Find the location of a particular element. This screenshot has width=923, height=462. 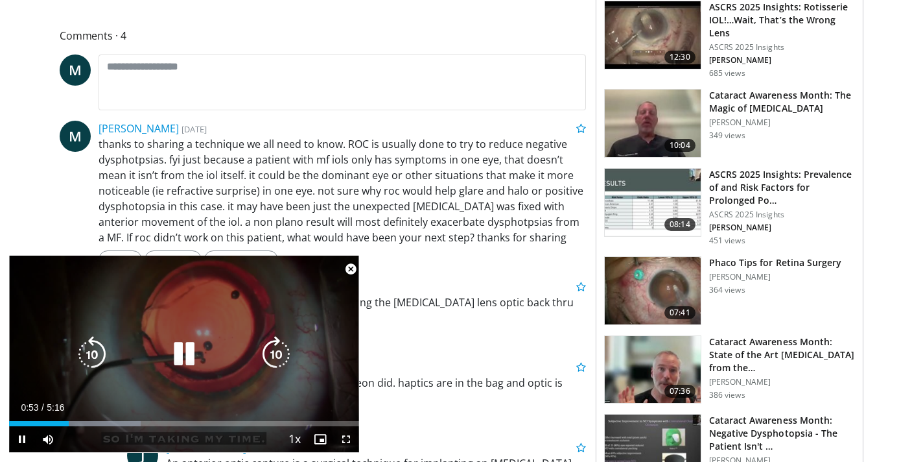

a: 08:14 ASCRS 2025 Insights: Prevalence of and Risk Factors for Prolonged Po… ASCRS 2025 Insights [... is located at coordinates (729, 207).